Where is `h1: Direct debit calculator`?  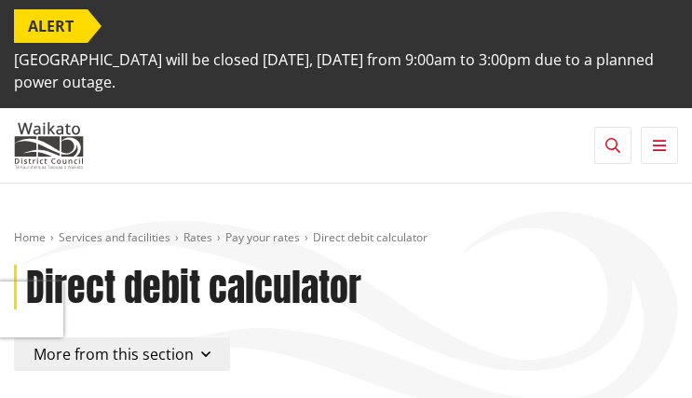 h1: Direct debit calculator is located at coordinates (194, 287).